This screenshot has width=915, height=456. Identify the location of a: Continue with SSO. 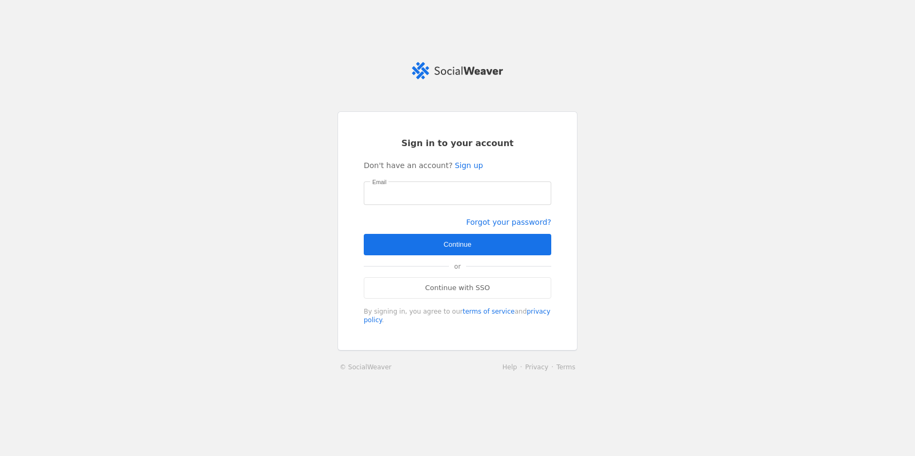
(457, 288).